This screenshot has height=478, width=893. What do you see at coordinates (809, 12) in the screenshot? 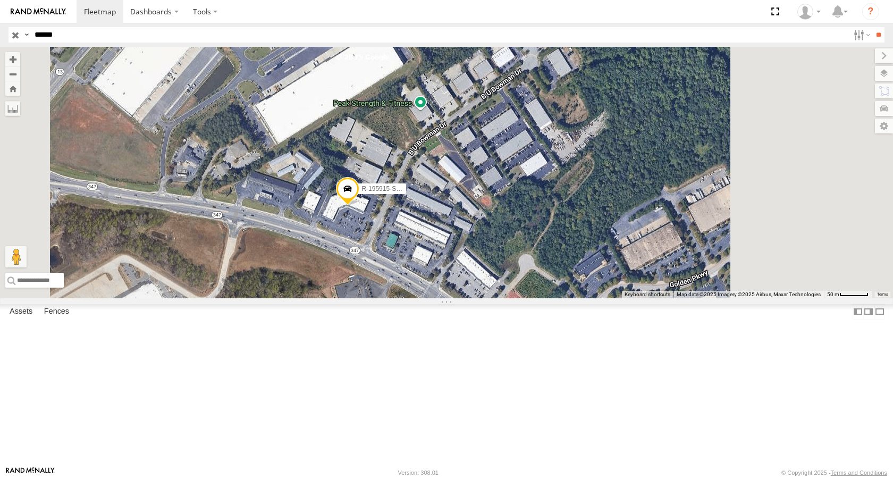
I see `div: Christopher Pfohl` at bounding box center [809, 12].